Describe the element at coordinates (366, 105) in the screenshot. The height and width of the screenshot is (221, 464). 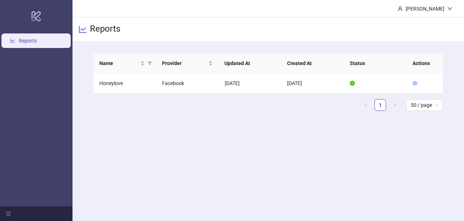
I see `li: Previous Page` at that location.